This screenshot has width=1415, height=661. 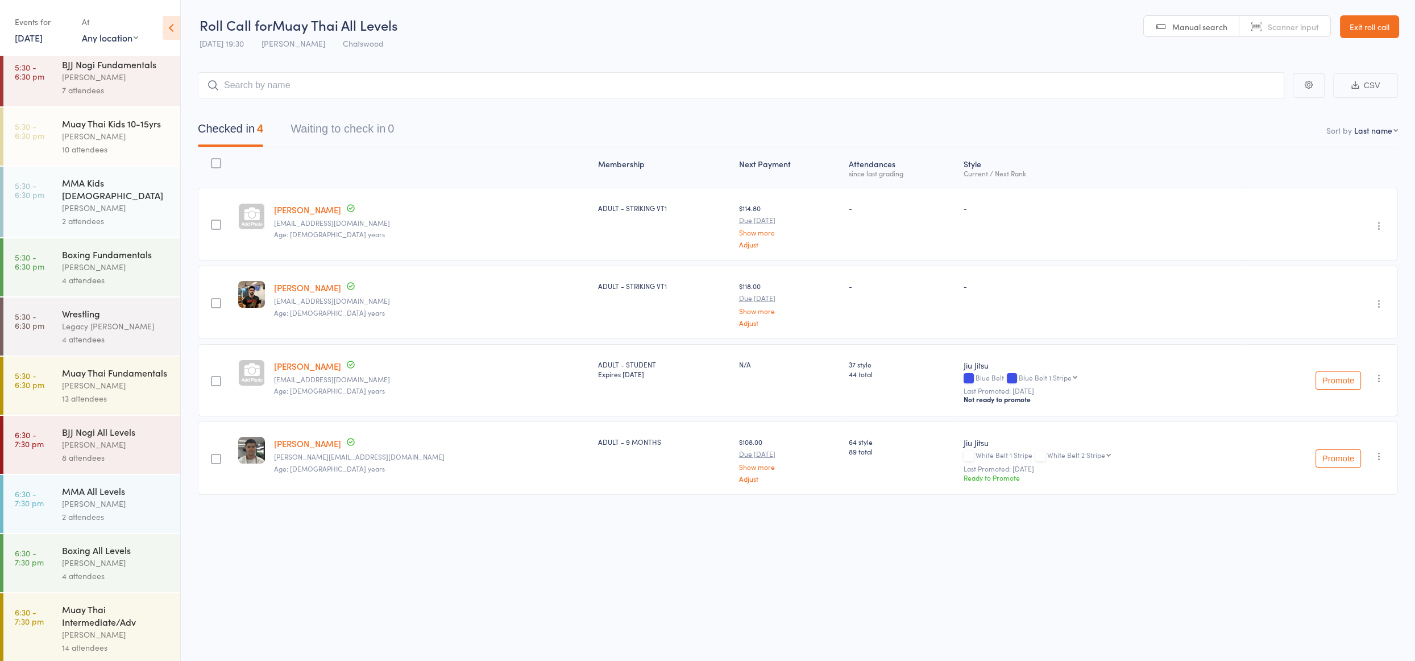 What do you see at coordinates (116, 550) in the screenshot?
I see `div: Boxing All Levels` at bounding box center [116, 550].